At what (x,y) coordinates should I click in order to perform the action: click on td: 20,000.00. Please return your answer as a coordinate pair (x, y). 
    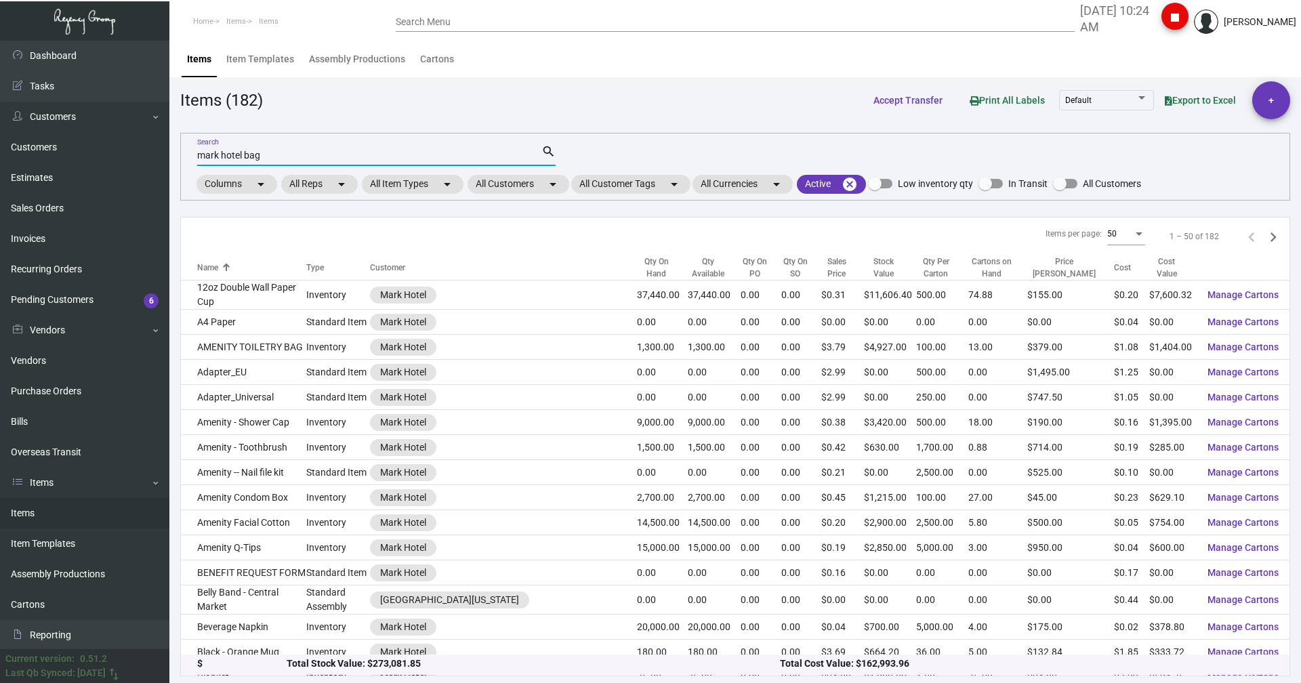
    Looking at the image, I should click on (662, 627).